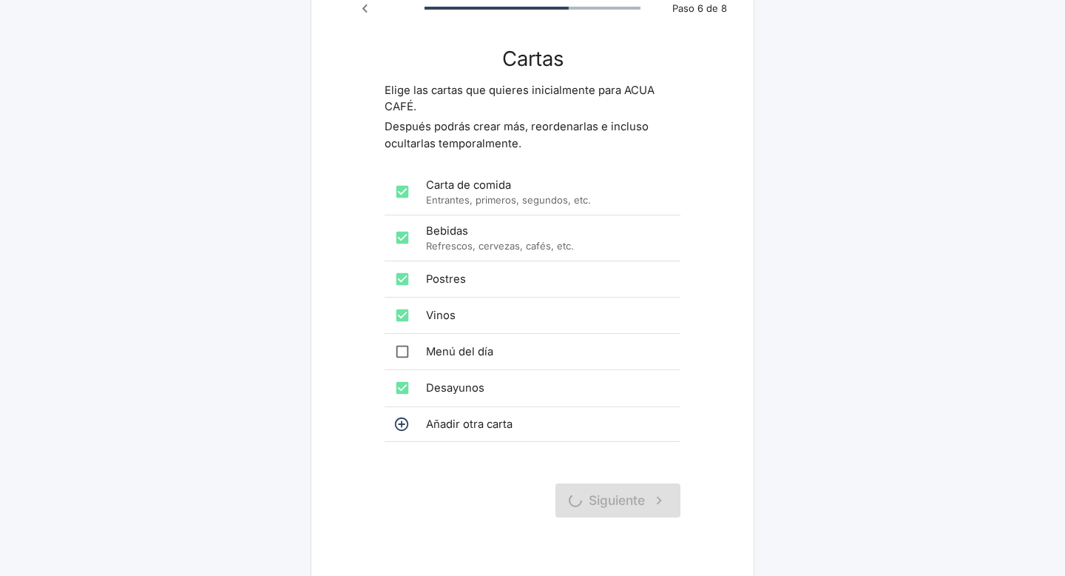 Image resolution: width=1065 pixels, height=576 pixels. I want to click on span: Paso 6 de 8, so click(700, 9).